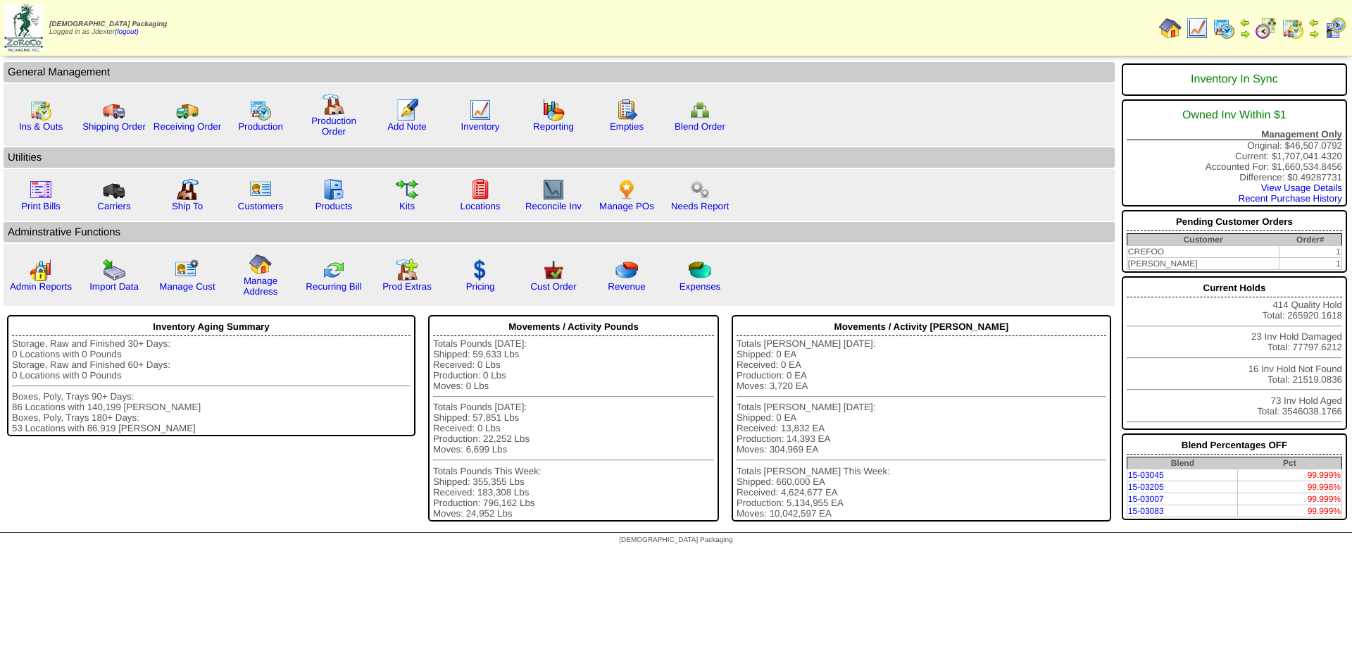  What do you see at coordinates (554, 189) in the screenshot?
I see `img: line_graph2.gif` at bounding box center [554, 189].